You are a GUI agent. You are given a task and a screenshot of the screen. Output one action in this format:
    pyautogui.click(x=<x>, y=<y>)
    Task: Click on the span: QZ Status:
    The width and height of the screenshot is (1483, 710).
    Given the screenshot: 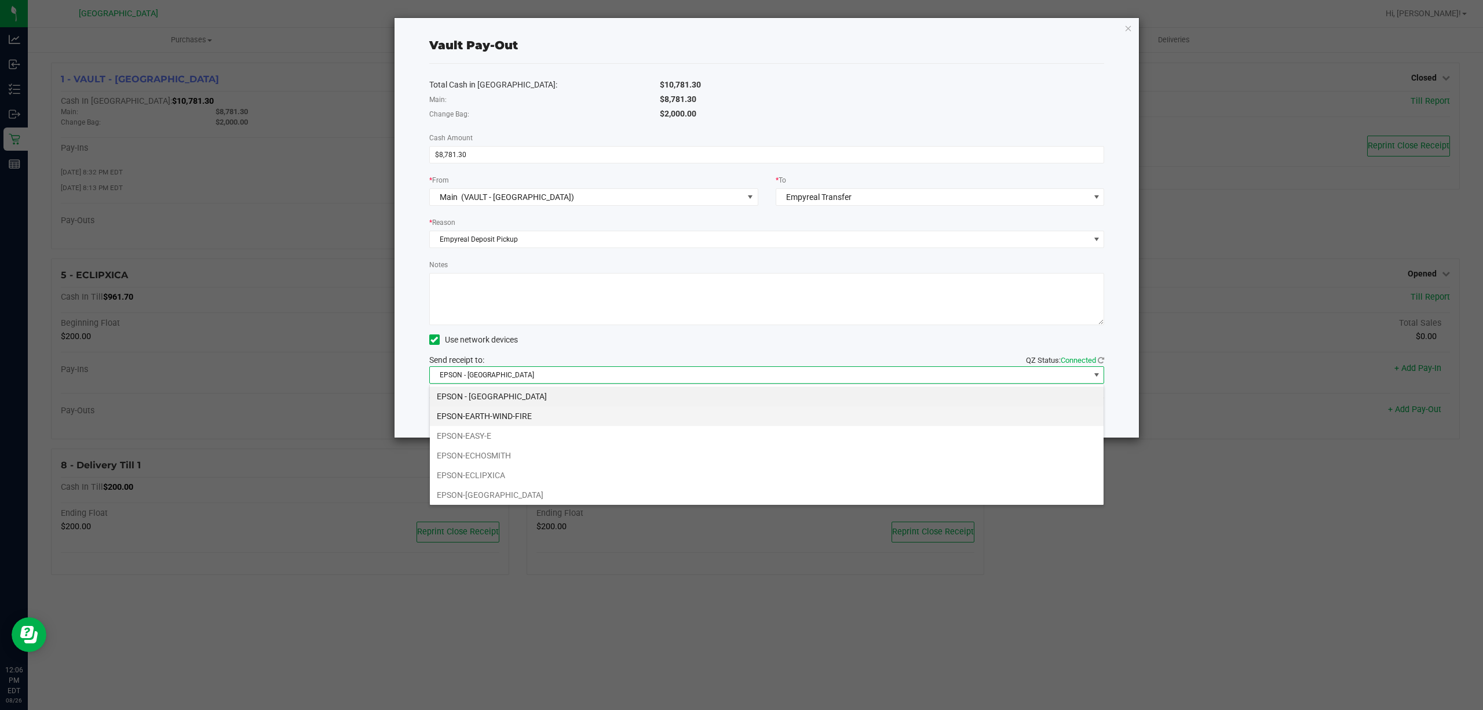 What is the action you would take?
    pyautogui.click(x=1065, y=360)
    